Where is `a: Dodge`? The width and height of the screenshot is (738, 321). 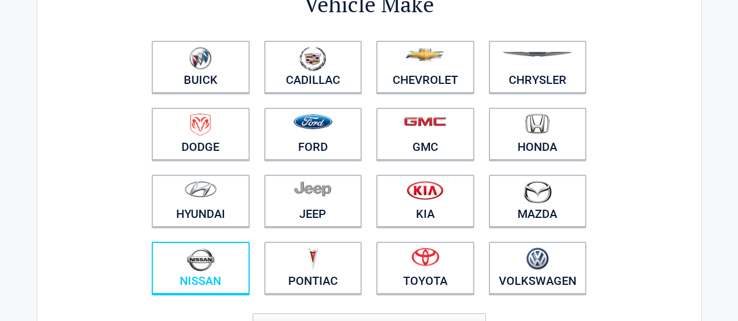
a: Dodge is located at coordinates (201, 134).